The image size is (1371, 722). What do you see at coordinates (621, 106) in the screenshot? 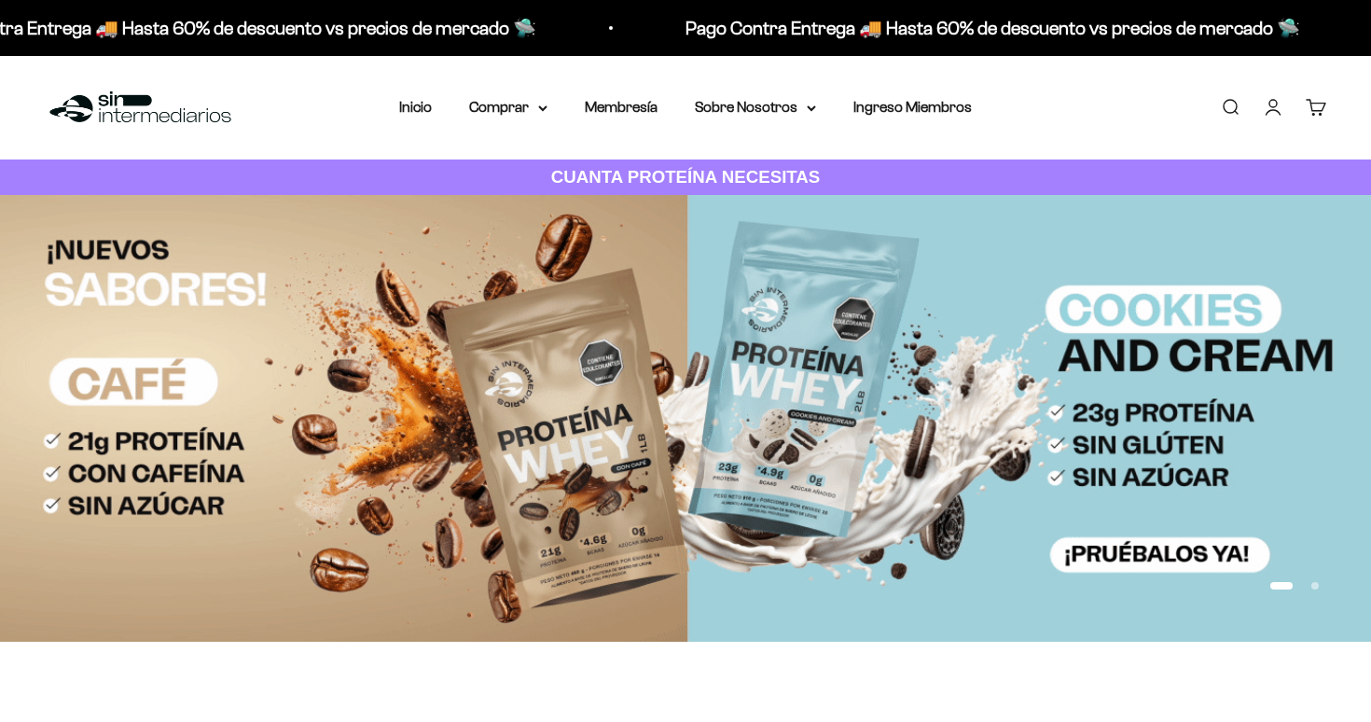
I see `a: Membresía` at bounding box center [621, 106].